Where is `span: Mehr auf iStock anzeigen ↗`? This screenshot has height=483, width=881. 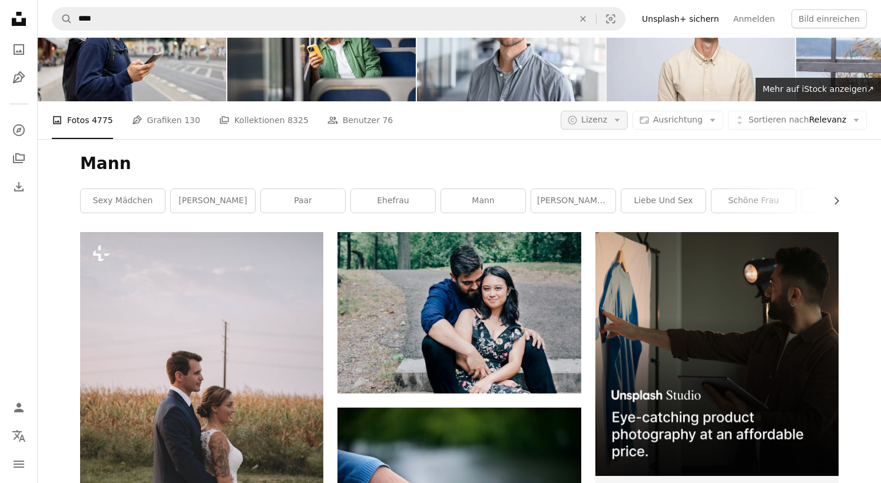
span: Mehr auf iStock anzeigen ↗ is located at coordinates (818, 89).